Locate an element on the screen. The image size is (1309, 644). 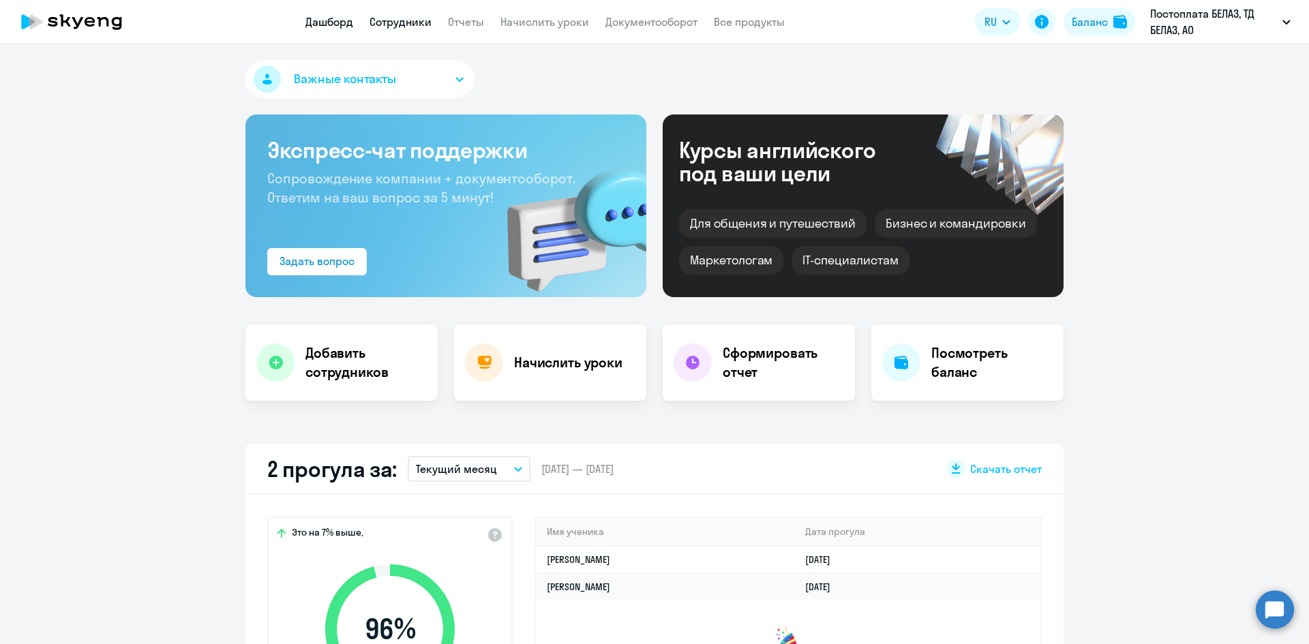
h4: Посмотреть баланс is located at coordinates (992, 363).